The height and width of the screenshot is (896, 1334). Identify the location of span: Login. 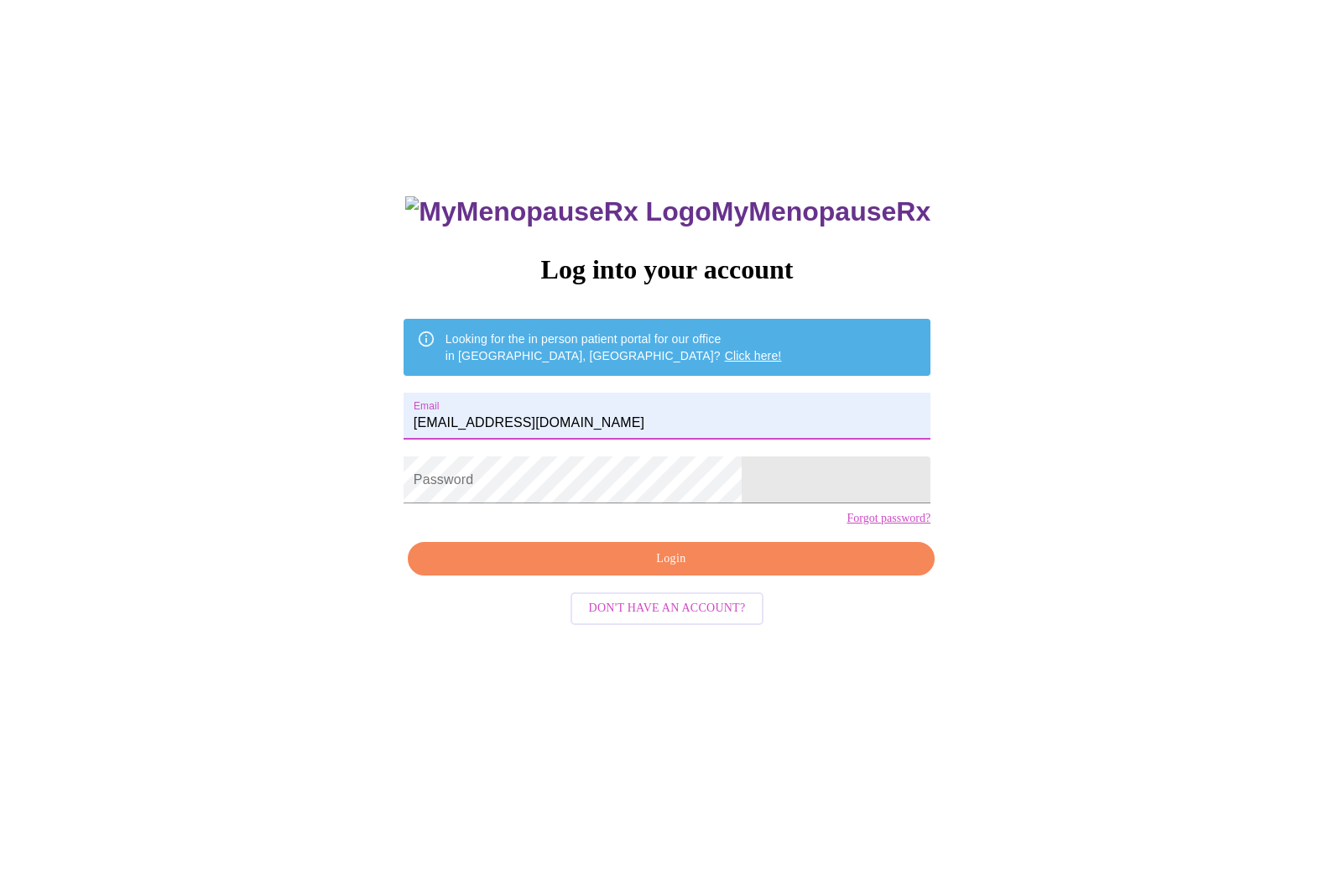
(671, 559).